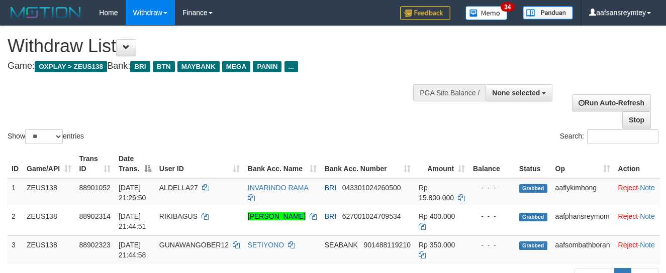  What do you see at coordinates (582, 164) in the screenshot?
I see `th: Op: activate to sort column ascending` at bounding box center [582, 164].